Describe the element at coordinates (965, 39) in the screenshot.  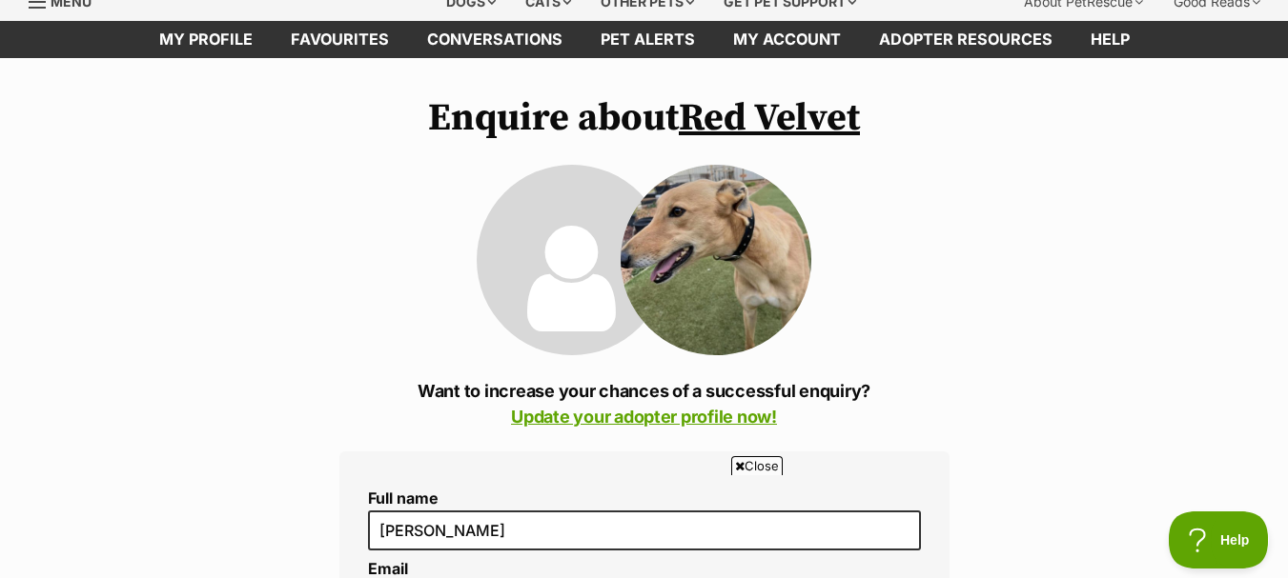
I see `a: Adopter resources` at that location.